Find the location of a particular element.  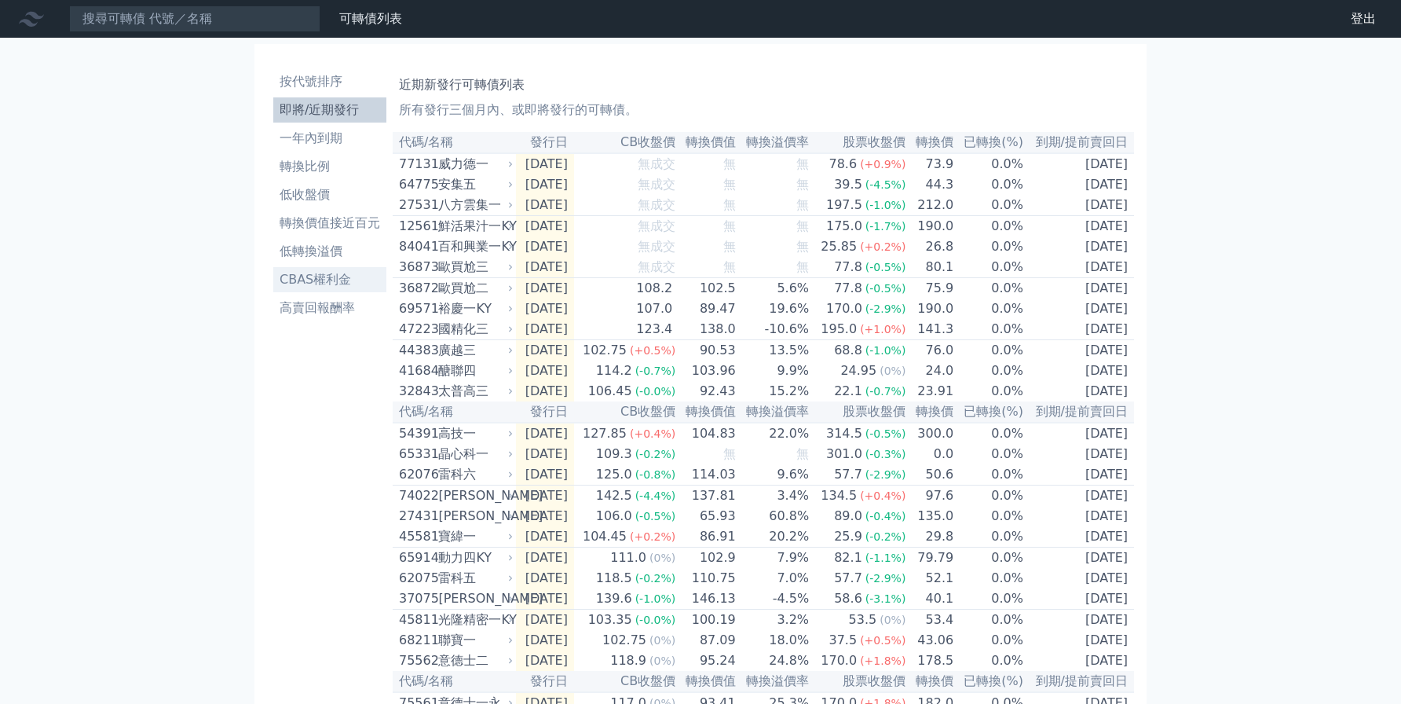

td: 13.5% is located at coordinates (773, 350).